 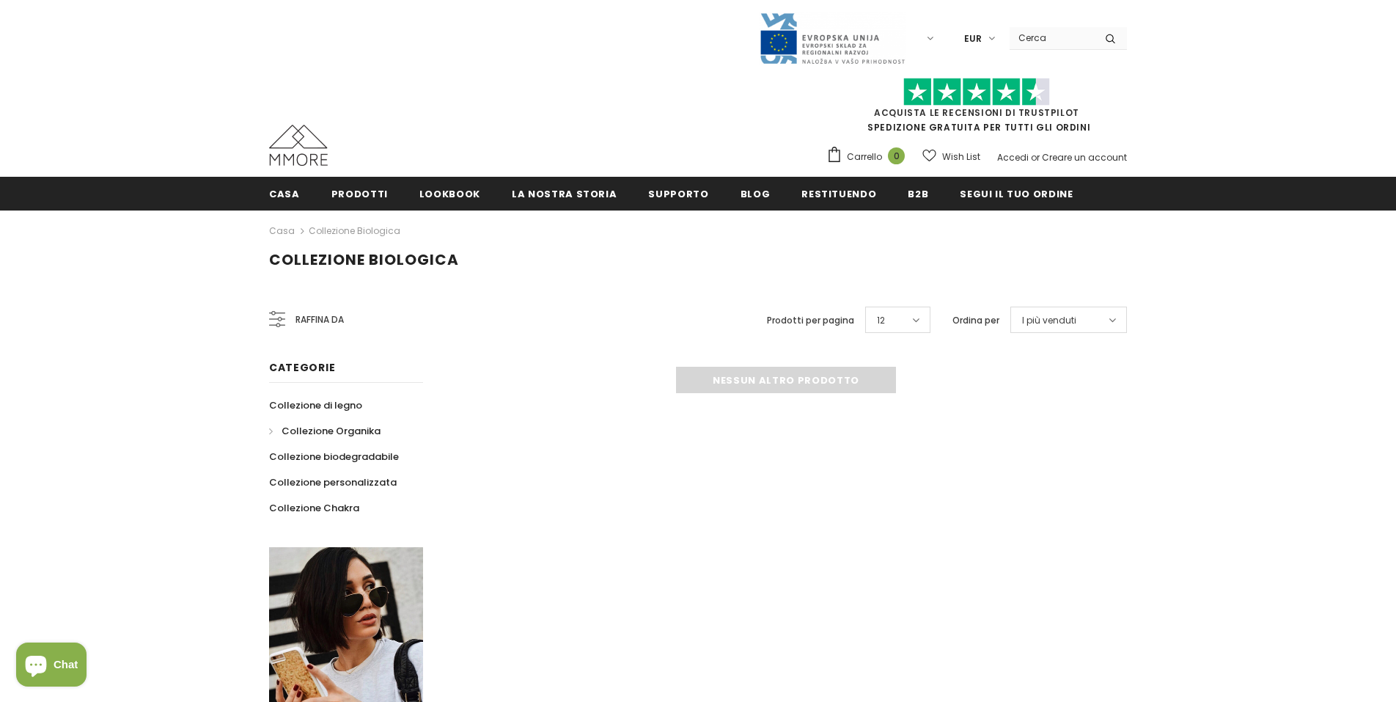 I want to click on span: I più venduti, so click(x=1049, y=320).